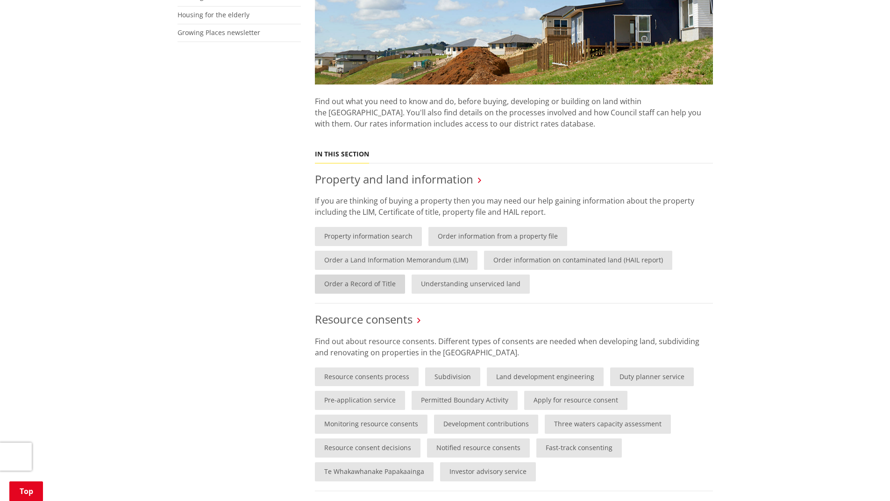  Describe the element at coordinates (652, 377) in the screenshot. I see `a: Duty planner service` at that location.